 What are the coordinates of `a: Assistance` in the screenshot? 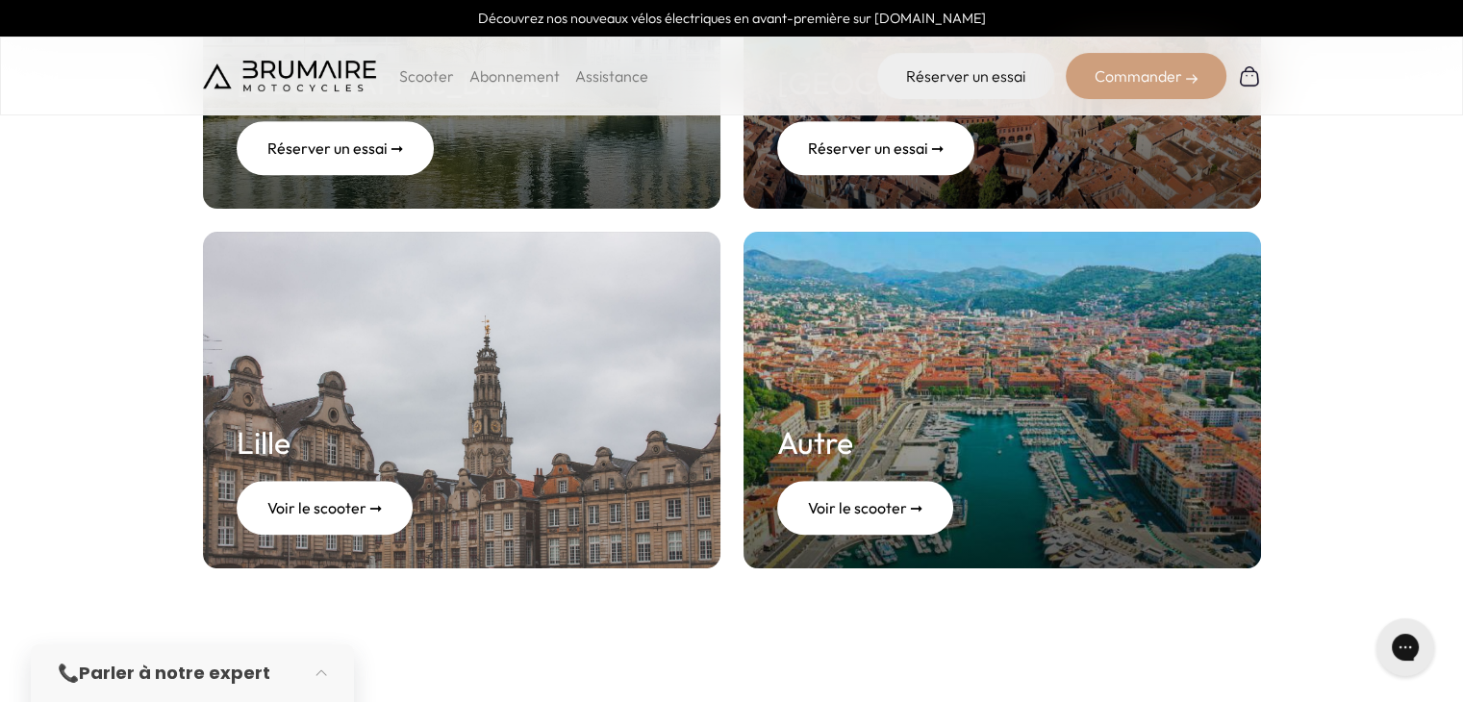 It's located at (612, 76).